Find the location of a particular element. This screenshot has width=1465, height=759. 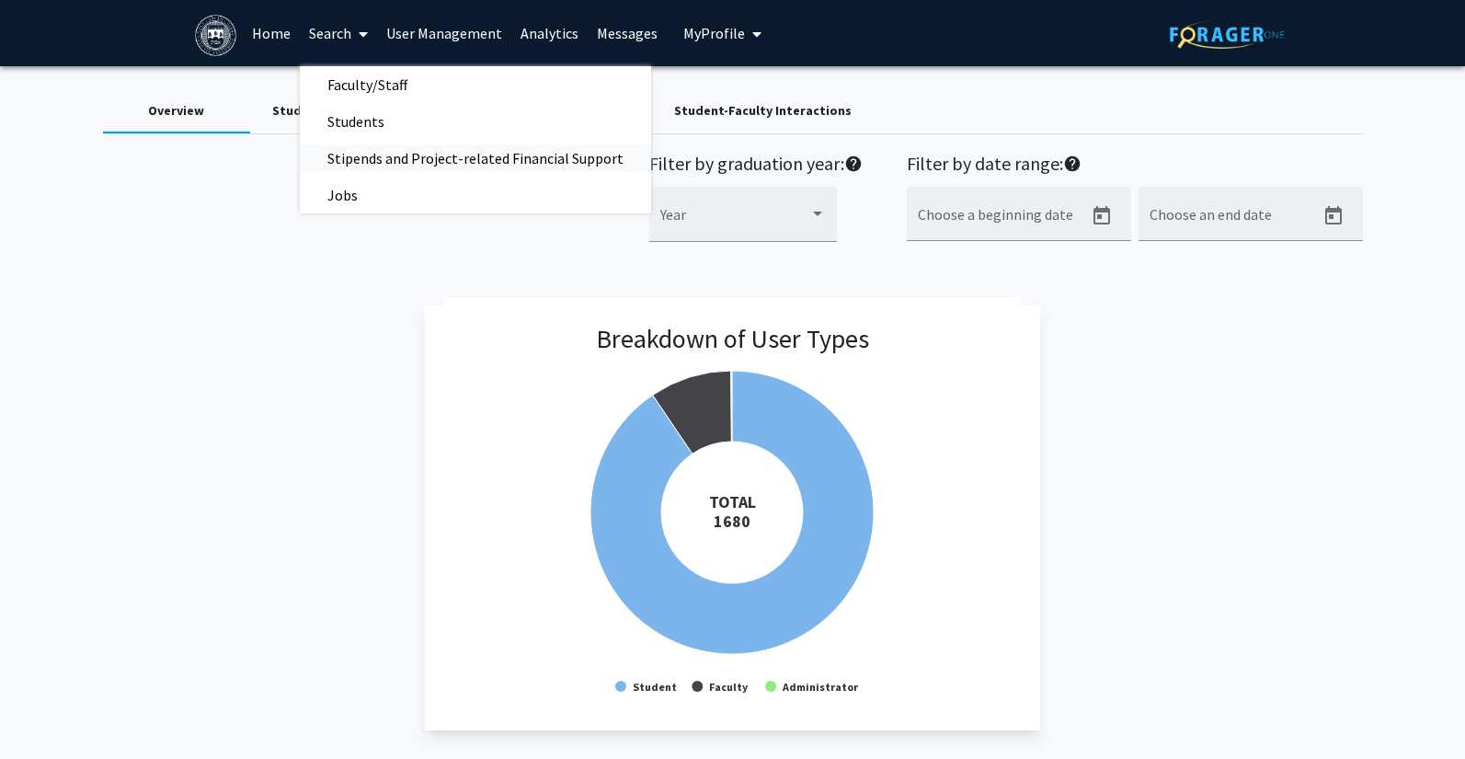

span: Students is located at coordinates (356, 121).